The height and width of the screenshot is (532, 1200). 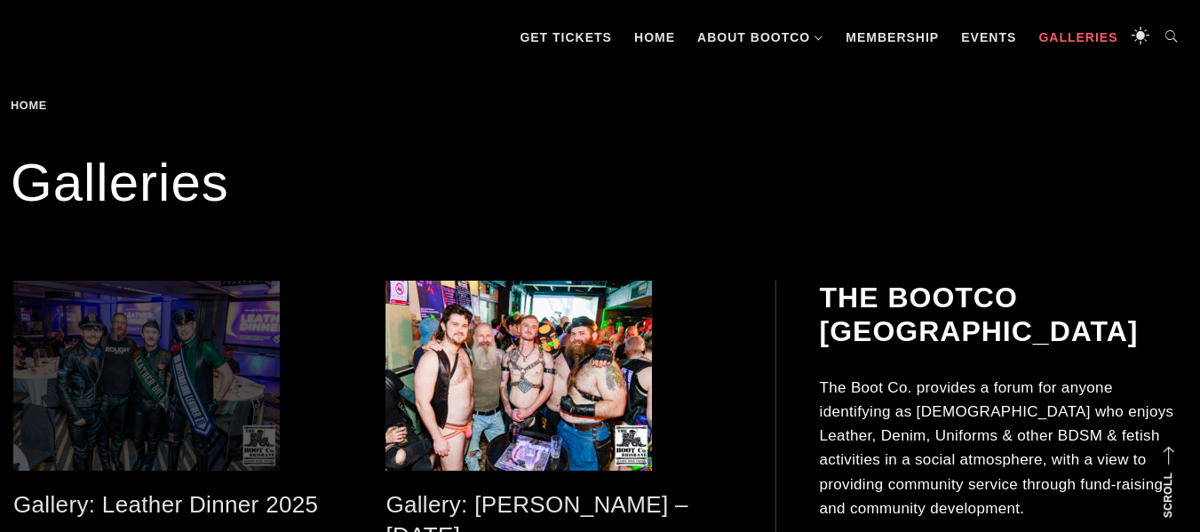 I want to click on a: Membership, so click(x=892, y=37).